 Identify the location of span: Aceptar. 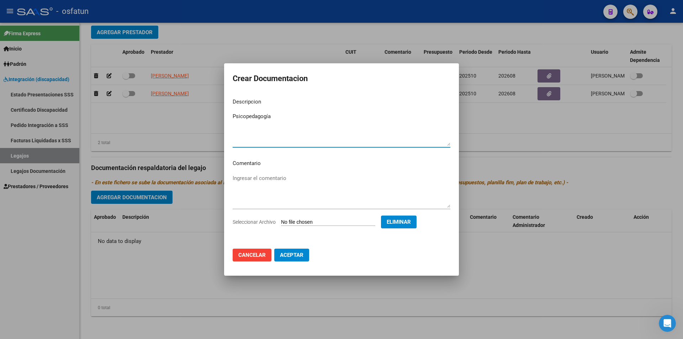
(292, 255).